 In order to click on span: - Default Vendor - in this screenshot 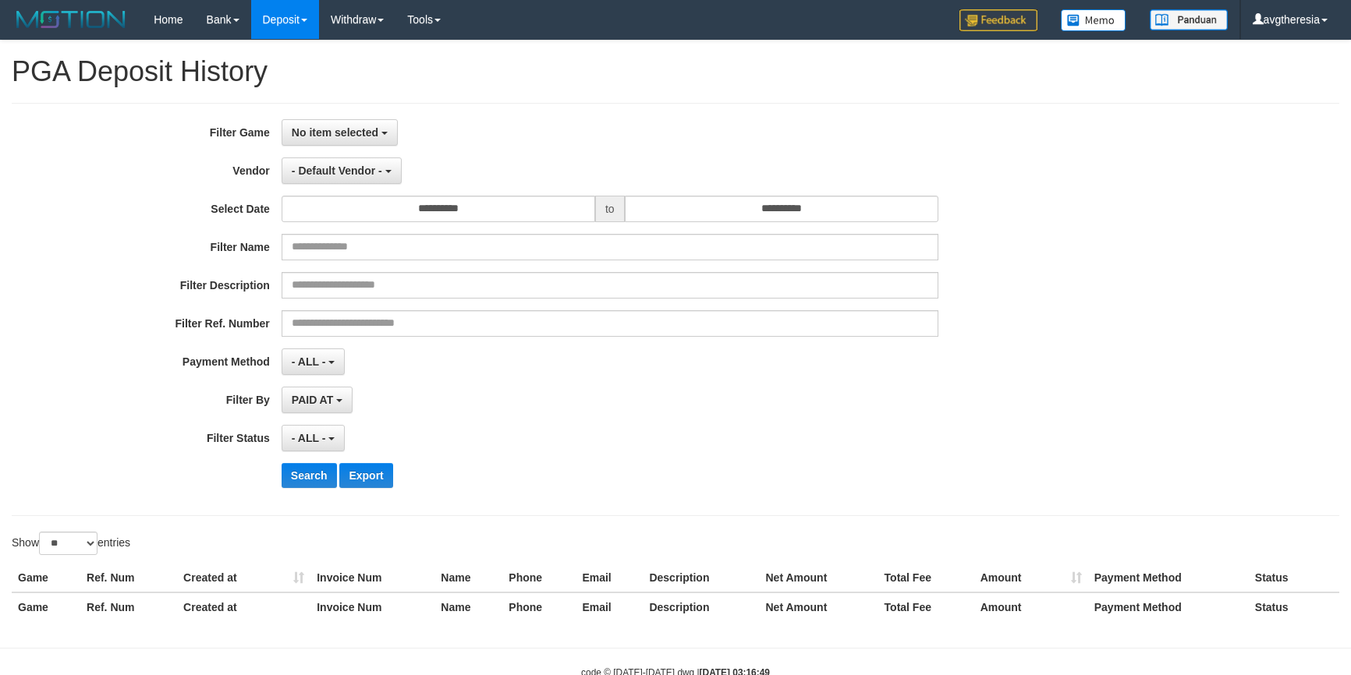, I will do `click(337, 171)`.